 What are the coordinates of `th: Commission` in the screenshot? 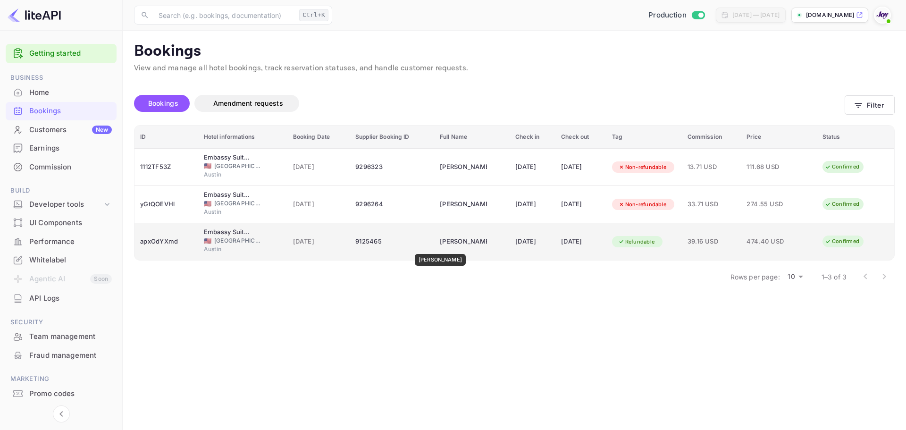 It's located at (711, 137).